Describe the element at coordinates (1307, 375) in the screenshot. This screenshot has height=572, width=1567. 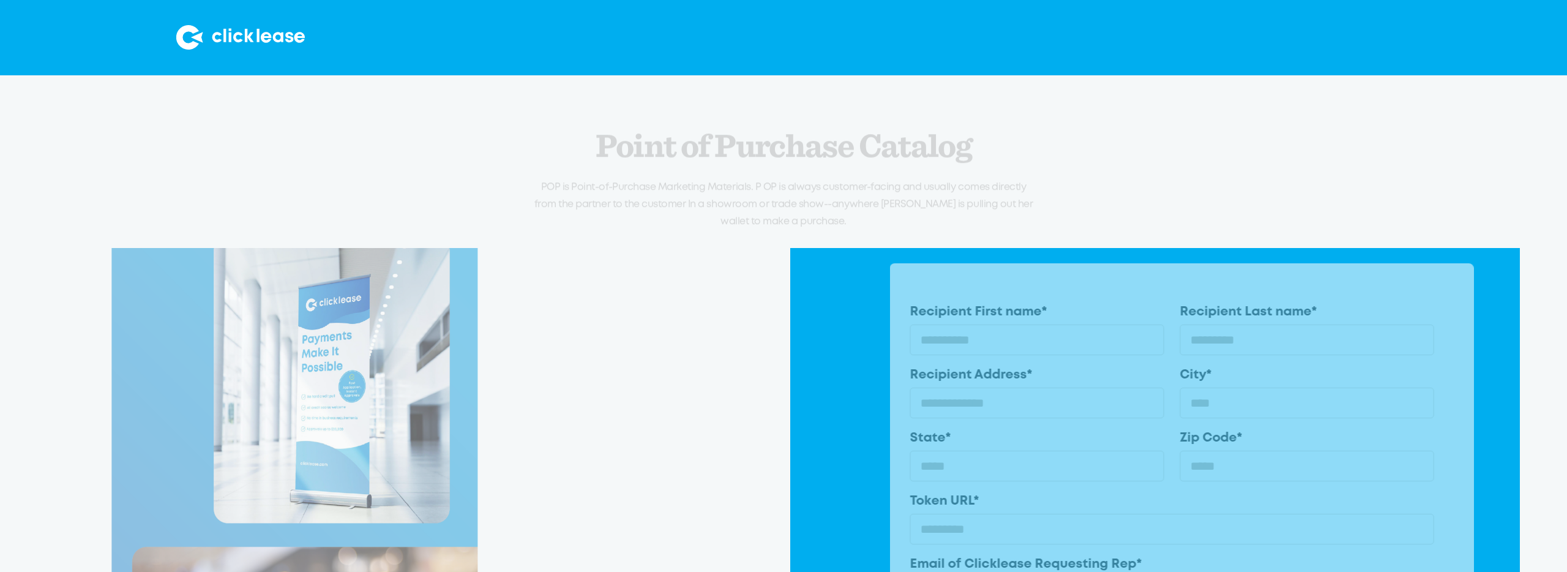
I see `label: City*` at that location.